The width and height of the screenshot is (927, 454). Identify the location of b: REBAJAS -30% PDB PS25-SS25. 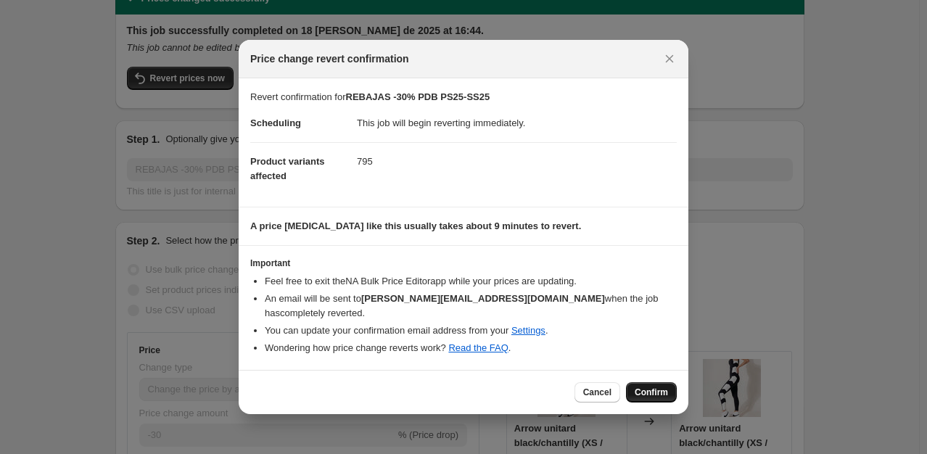
(418, 96).